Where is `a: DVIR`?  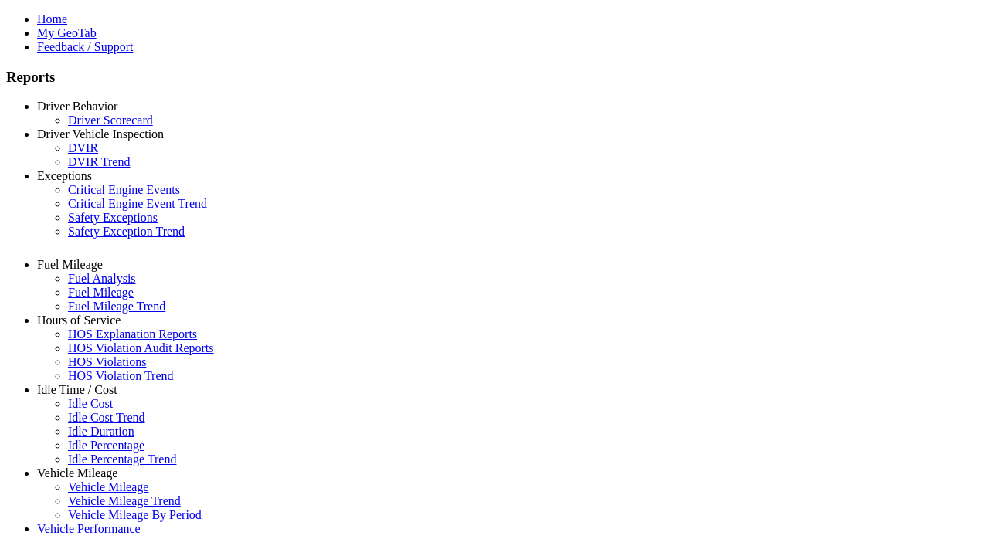
a: DVIR is located at coordinates (83, 148).